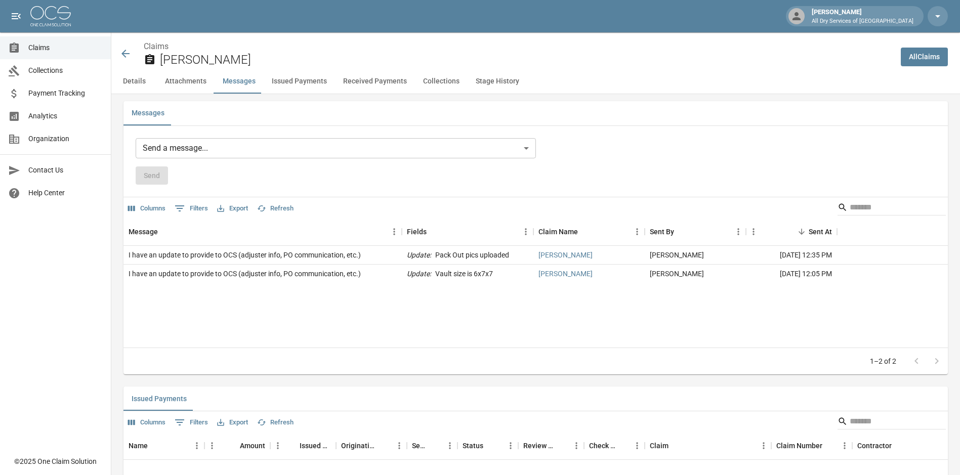  I want to click on p: 1–2 of 2, so click(883, 361).